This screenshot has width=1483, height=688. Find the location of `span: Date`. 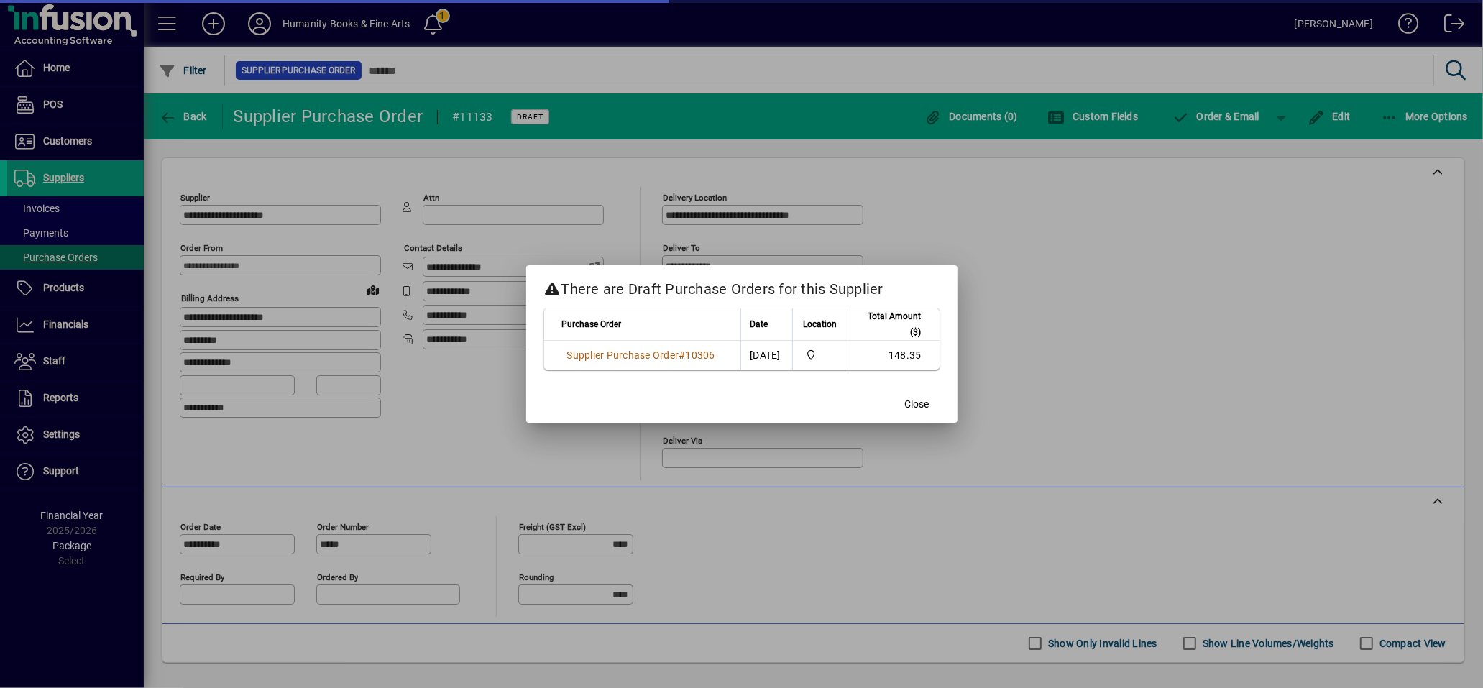

span: Date is located at coordinates (758, 324).